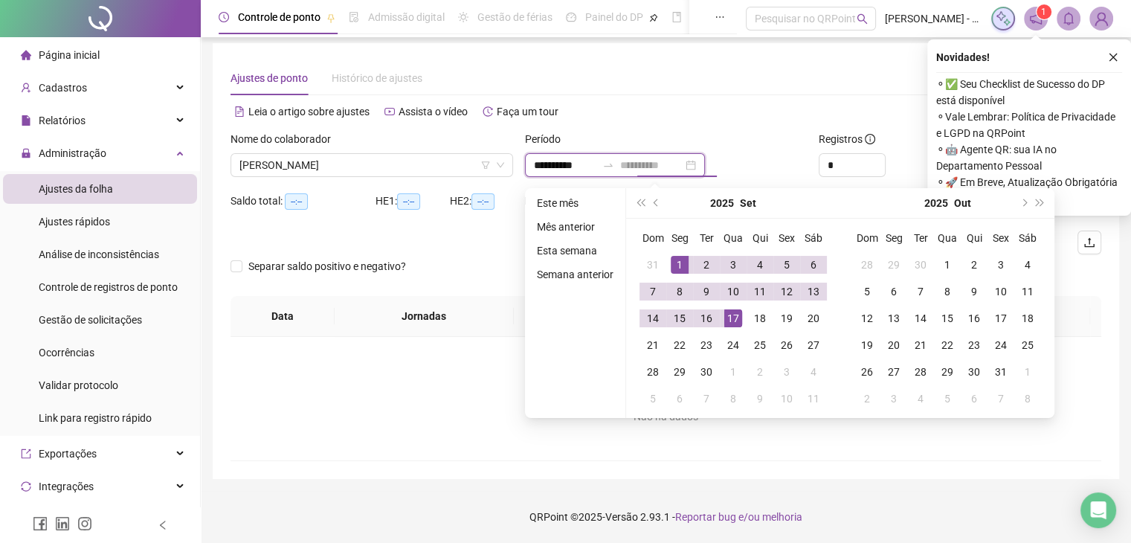 The height and width of the screenshot is (543, 1131). Describe the element at coordinates (1027, 372) in the screenshot. I see `div: 1` at that location.